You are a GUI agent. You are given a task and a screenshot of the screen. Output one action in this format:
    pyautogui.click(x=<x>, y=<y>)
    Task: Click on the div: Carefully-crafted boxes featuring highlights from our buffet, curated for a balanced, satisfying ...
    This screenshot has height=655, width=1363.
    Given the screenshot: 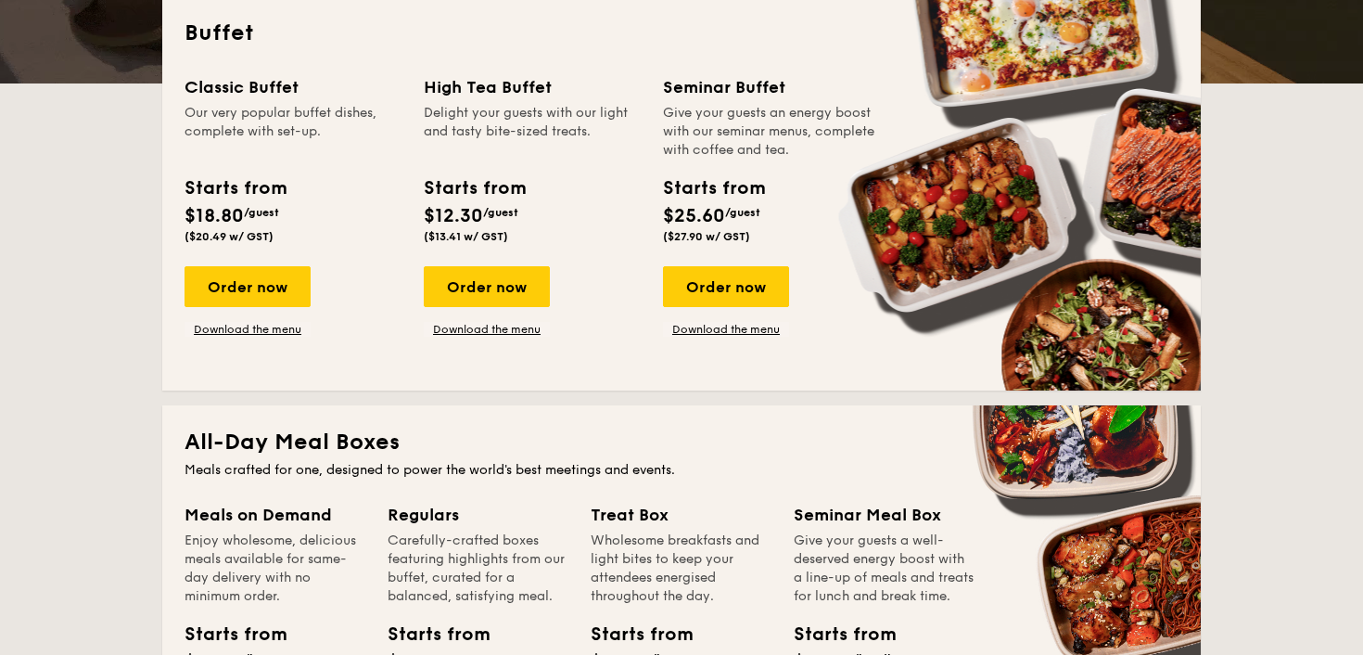 What is the action you would take?
    pyautogui.click(x=478, y=568)
    